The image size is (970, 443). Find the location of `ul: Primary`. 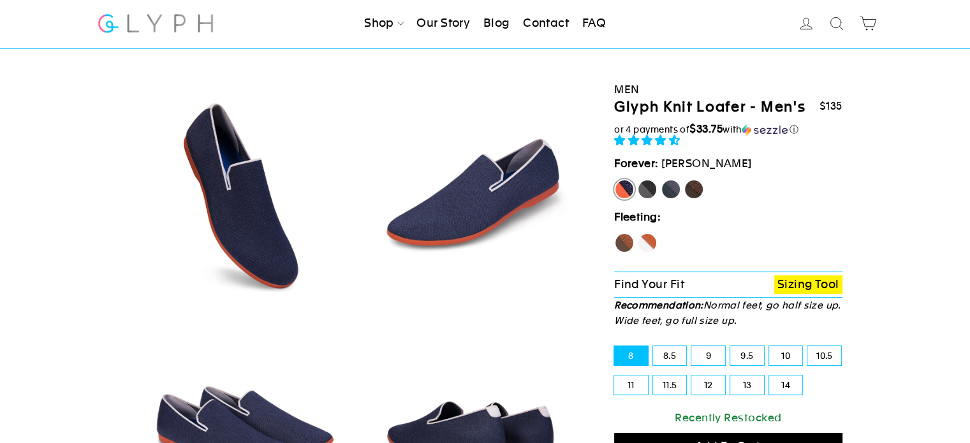

ul: Primary is located at coordinates (485, 24).